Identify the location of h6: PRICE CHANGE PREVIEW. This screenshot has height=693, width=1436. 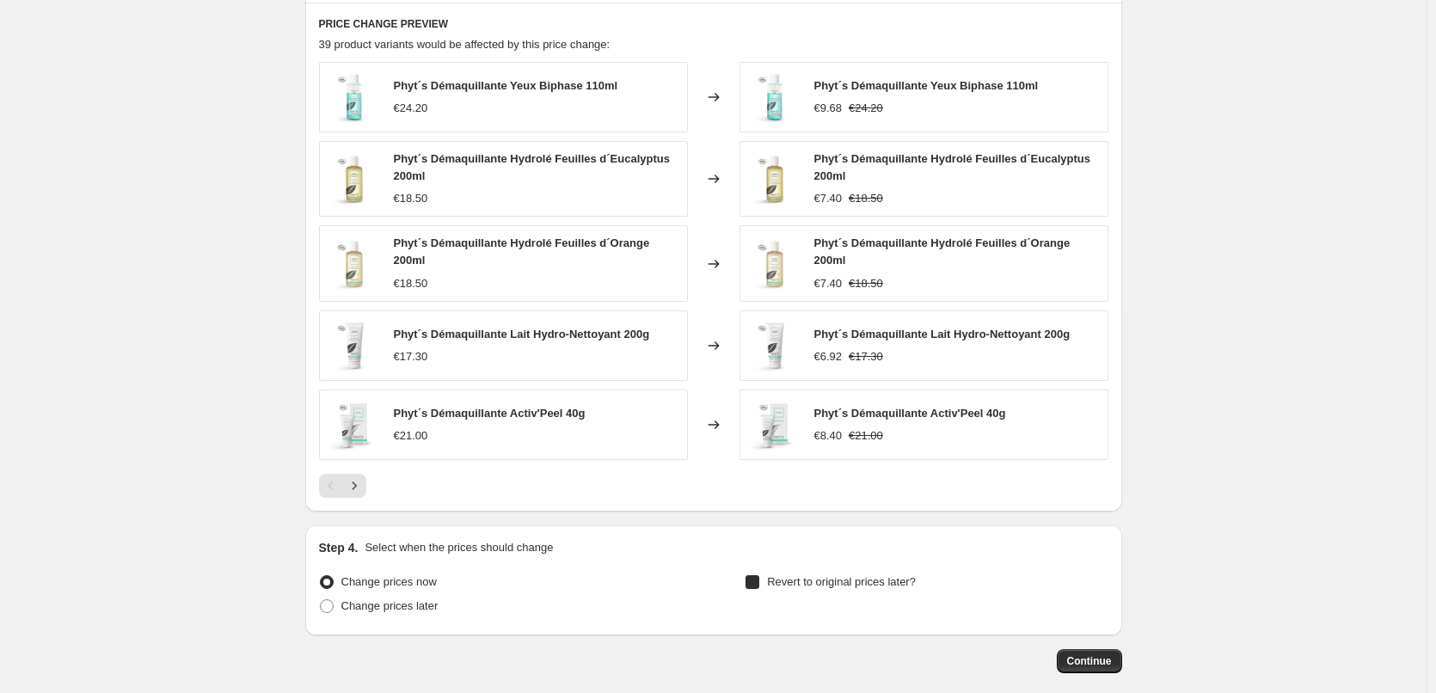
(714, 24).